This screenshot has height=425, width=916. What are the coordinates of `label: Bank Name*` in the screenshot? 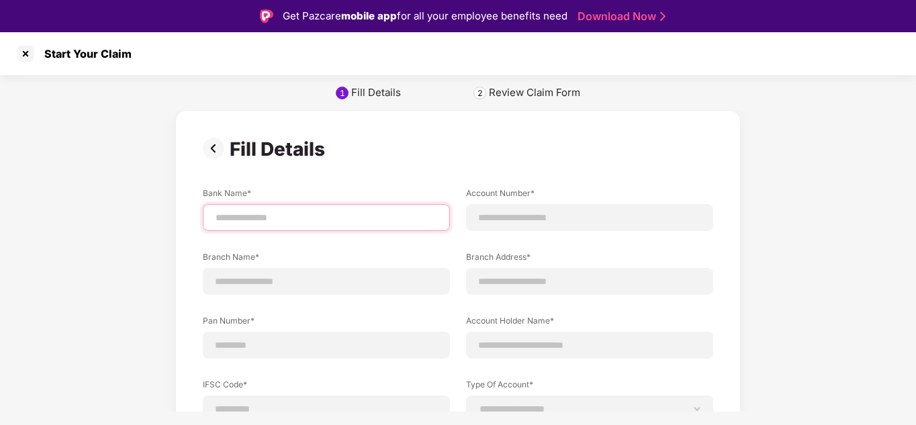 It's located at (326, 195).